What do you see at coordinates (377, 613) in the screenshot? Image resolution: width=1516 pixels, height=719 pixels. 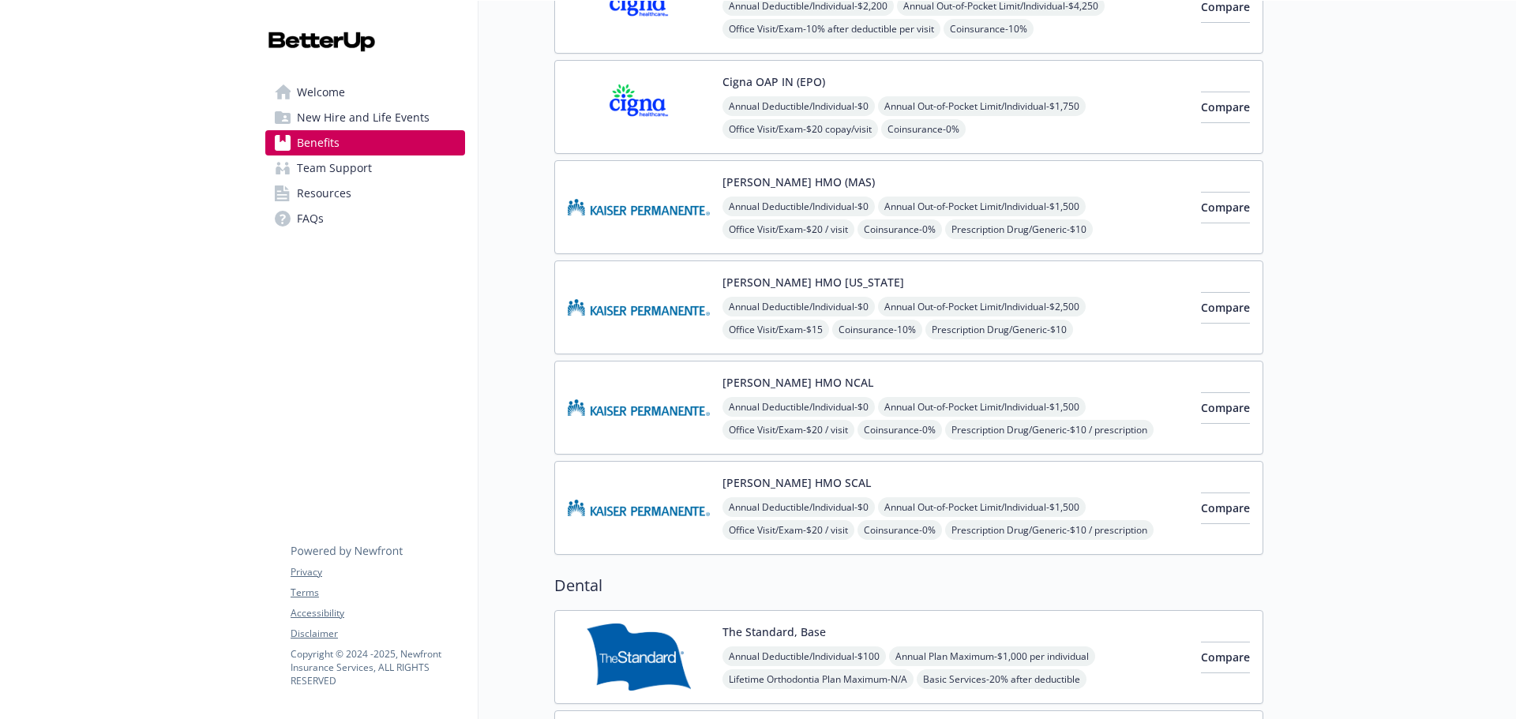 I see `a: Accessibility` at bounding box center [377, 613].